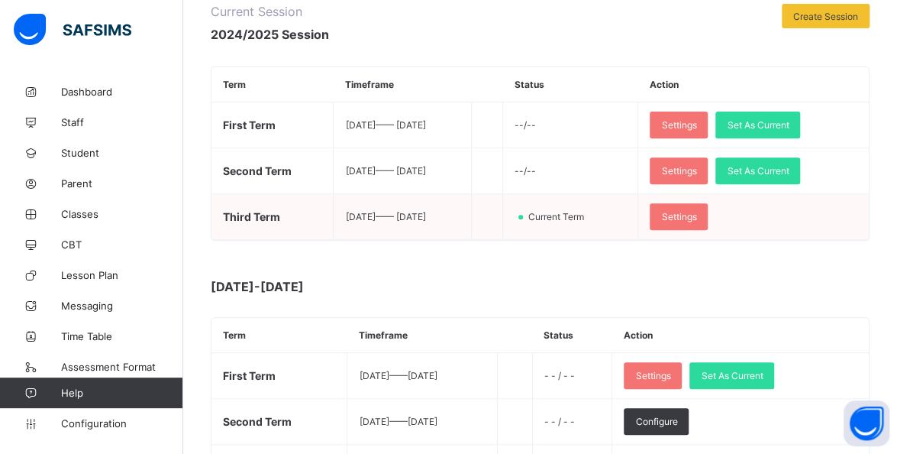  Describe the element at coordinates (251, 216) in the screenshot. I see `span: Third Term` at that location.